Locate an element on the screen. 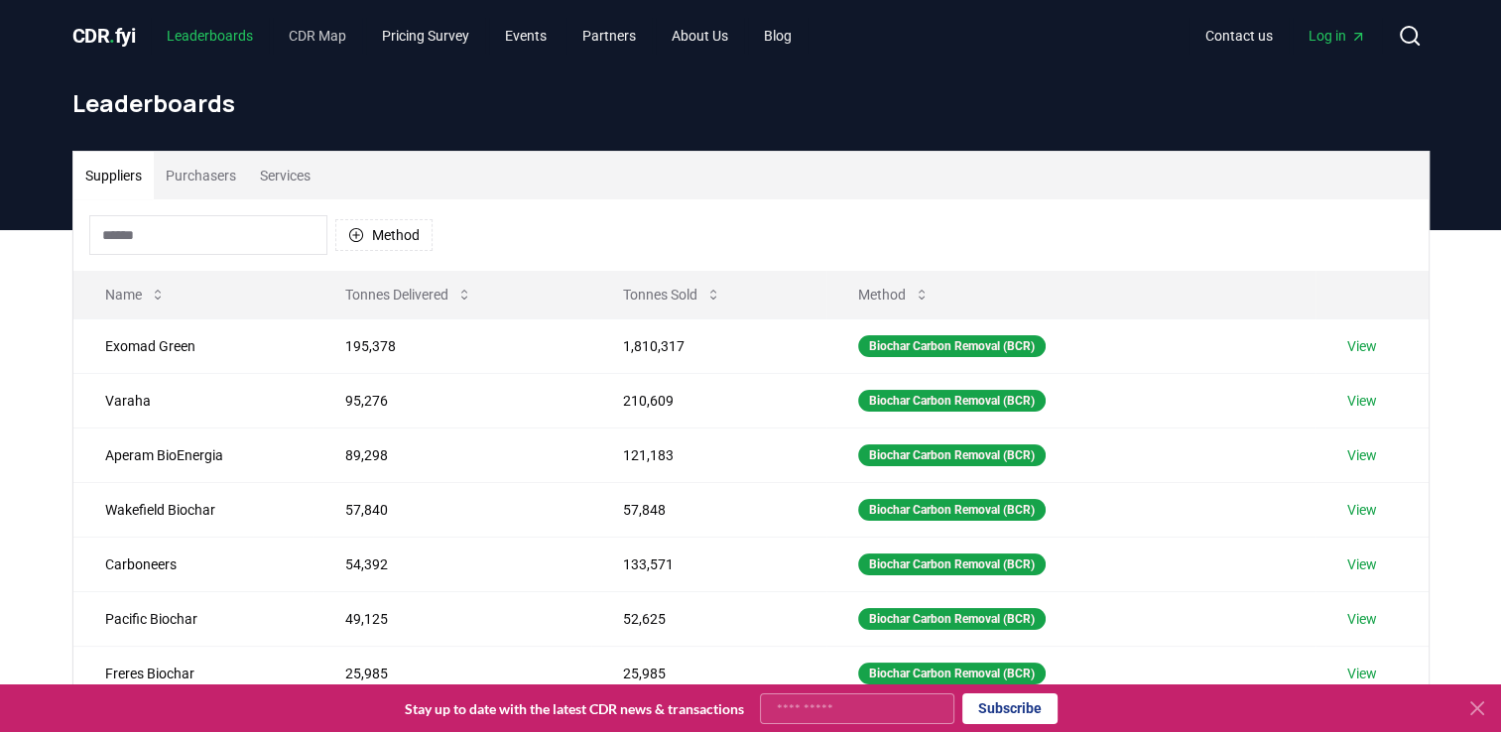 The image size is (1501, 732). td: Exomad Green is located at coordinates (193, 345).